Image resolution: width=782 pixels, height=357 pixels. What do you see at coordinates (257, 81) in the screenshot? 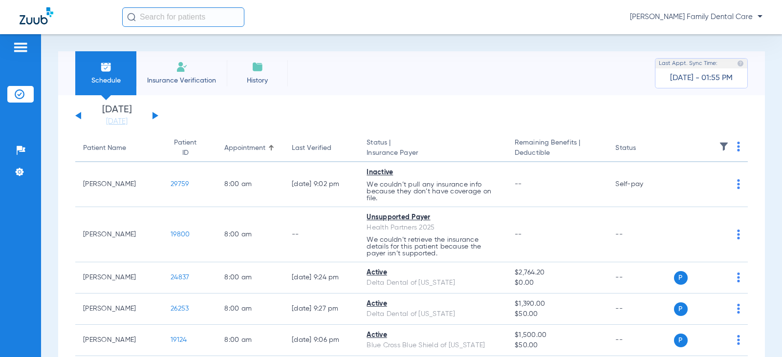
I see `span: History` at bounding box center [257, 81].